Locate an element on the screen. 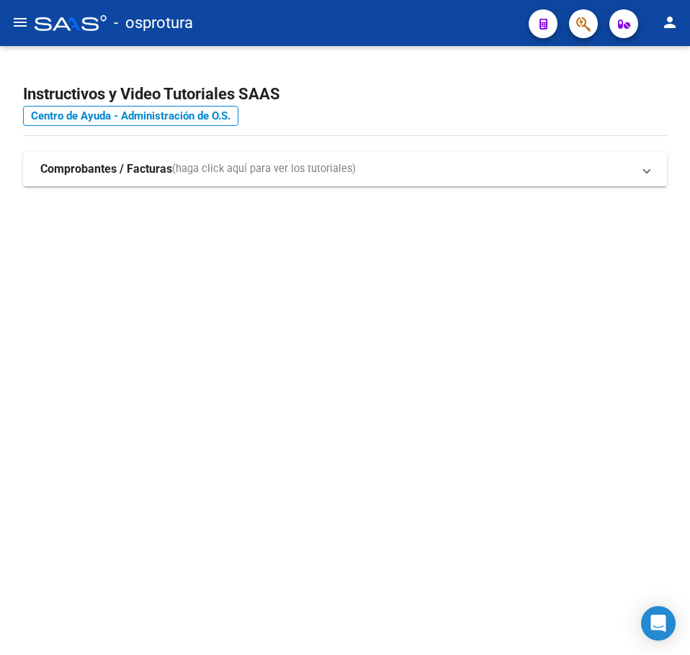 The image size is (690, 655). mat-icon: menu is located at coordinates (20, 22).